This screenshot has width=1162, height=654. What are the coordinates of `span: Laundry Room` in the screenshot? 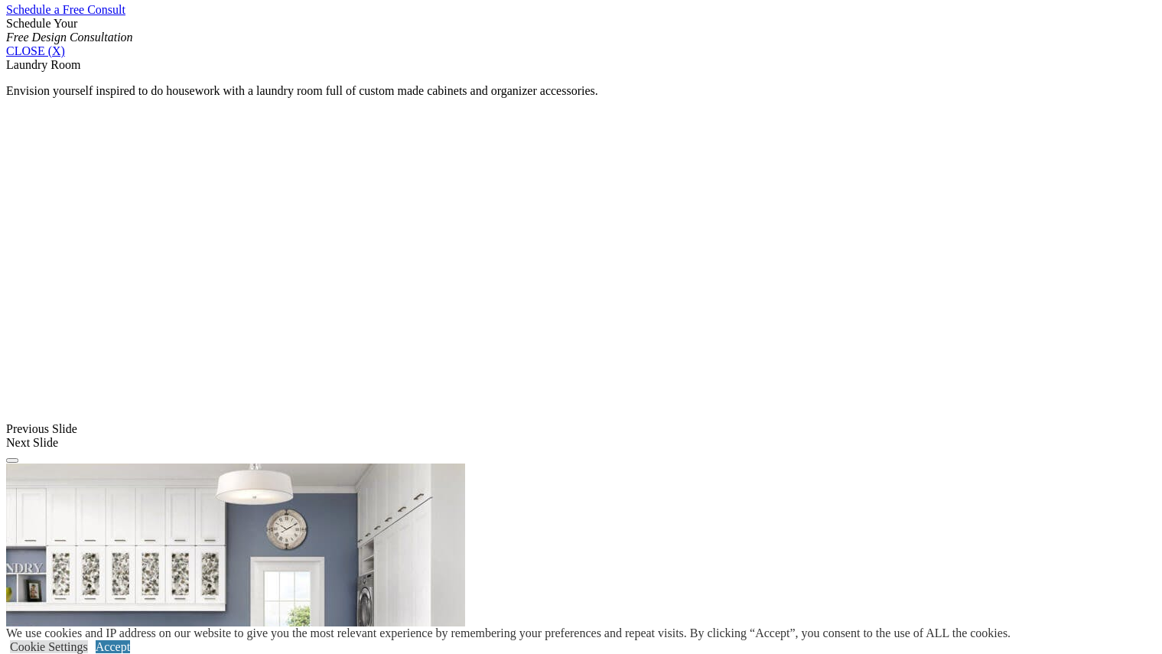 It's located at (43, 64).